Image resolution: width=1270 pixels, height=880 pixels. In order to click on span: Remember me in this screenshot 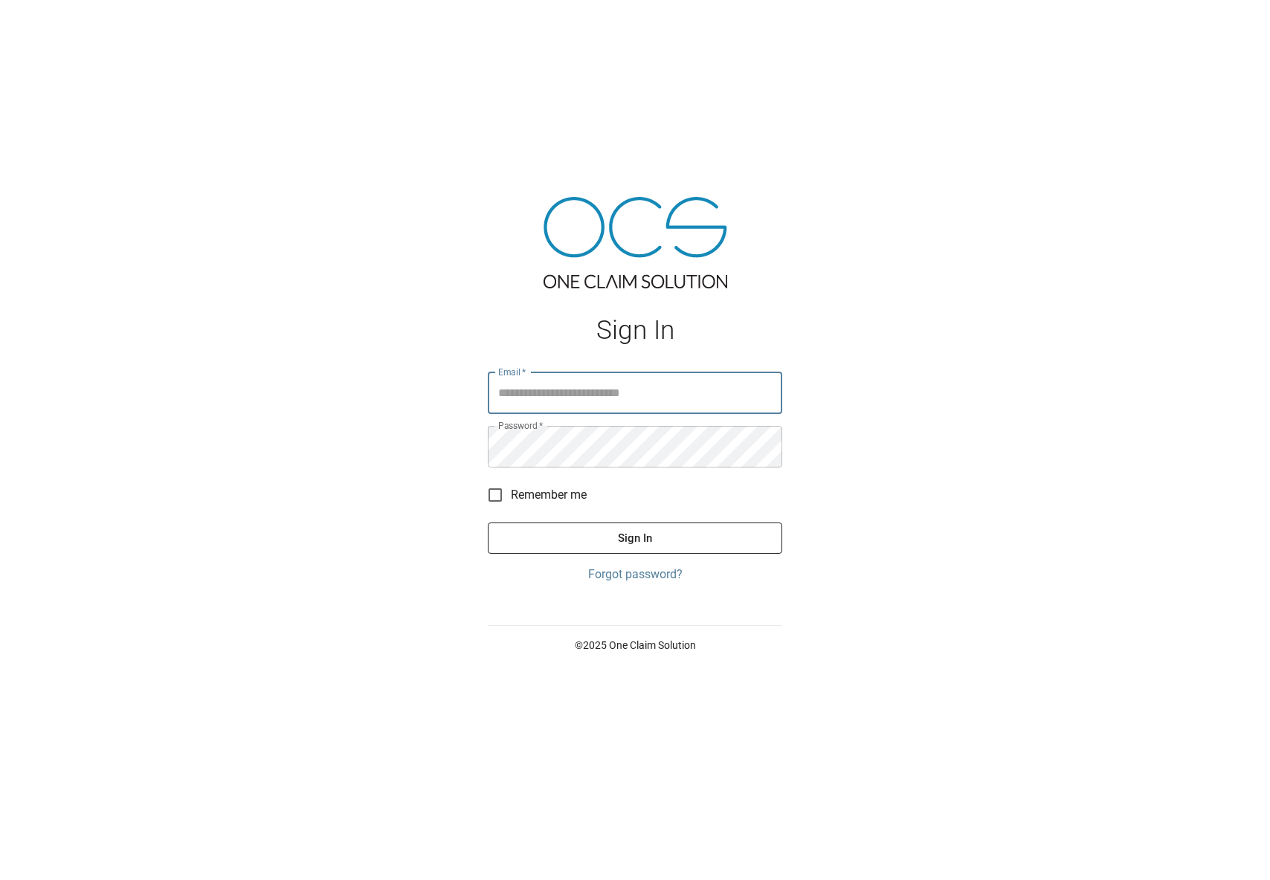, I will do `click(549, 495)`.